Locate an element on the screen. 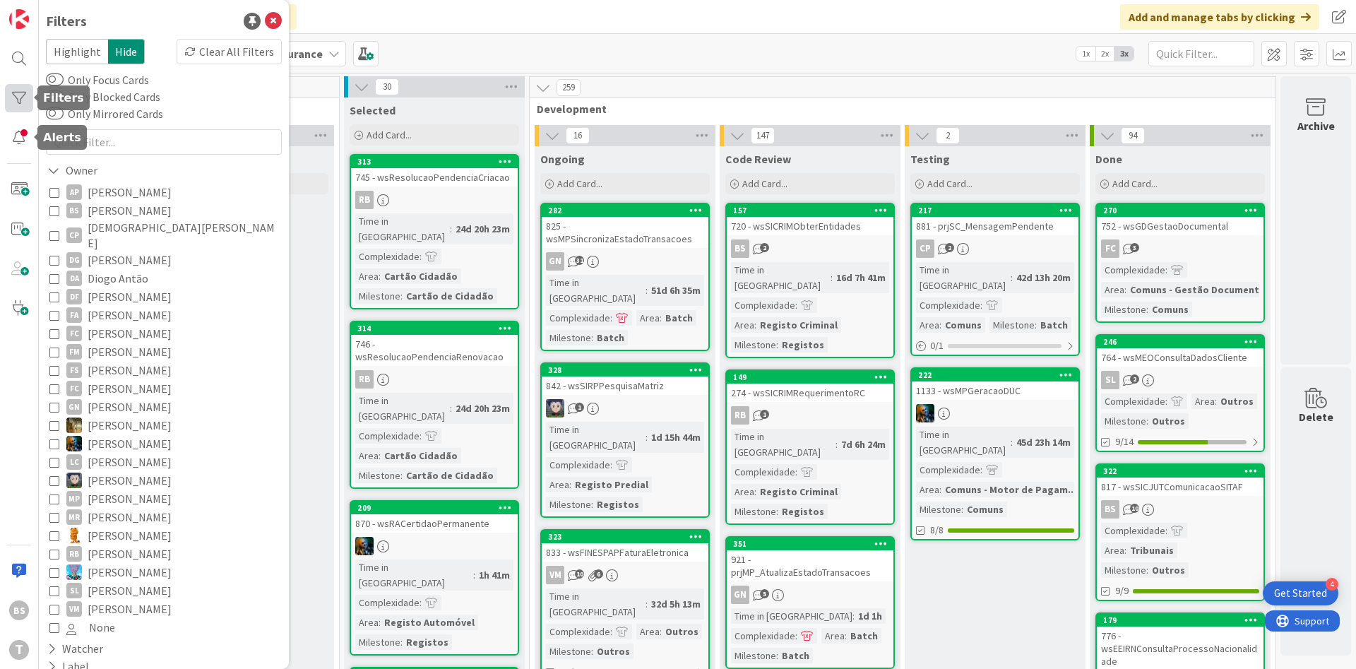 This screenshot has width=1356, height=669. div: 752 - wsGDGestaoDocumental is located at coordinates (1180, 226).